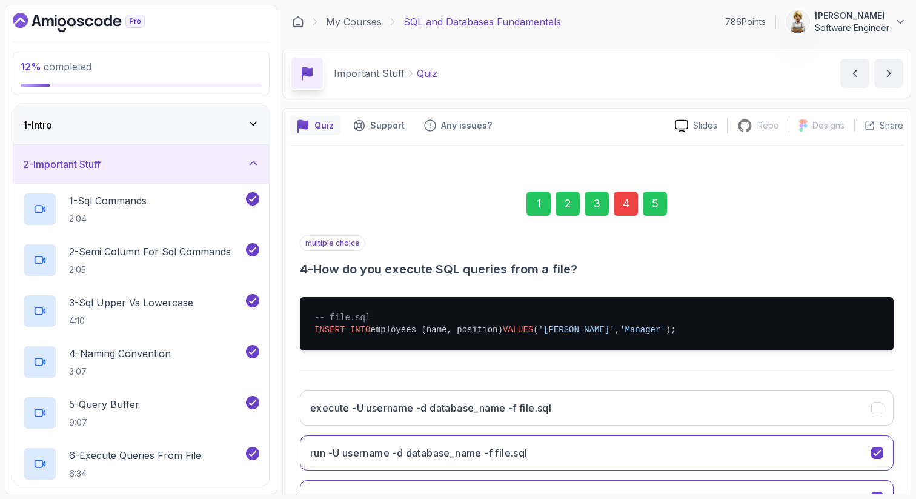 The height and width of the screenshot is (499, 916). Describe the element at coordinates (696, 125) in the screenshot. I see `a: Slides` at that location.